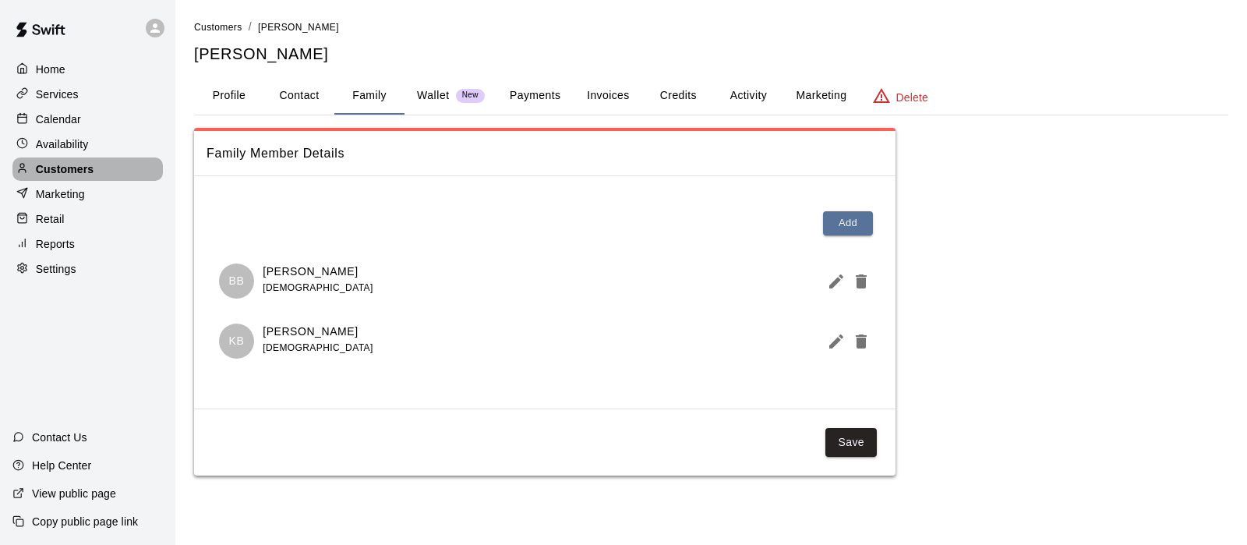 This screenshot has height=545, width=1247. Describe the element at coordinates (60, 194) in the screenshot. I see `p: Marketing` at that location.